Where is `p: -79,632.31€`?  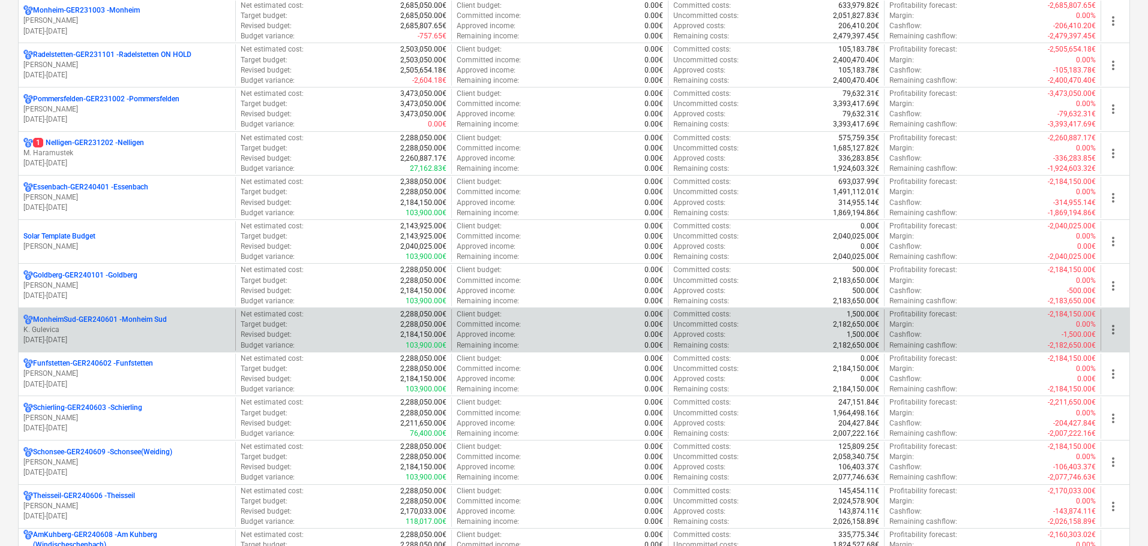 p: -79,632.31€ is located at coordinates (1076, 114).